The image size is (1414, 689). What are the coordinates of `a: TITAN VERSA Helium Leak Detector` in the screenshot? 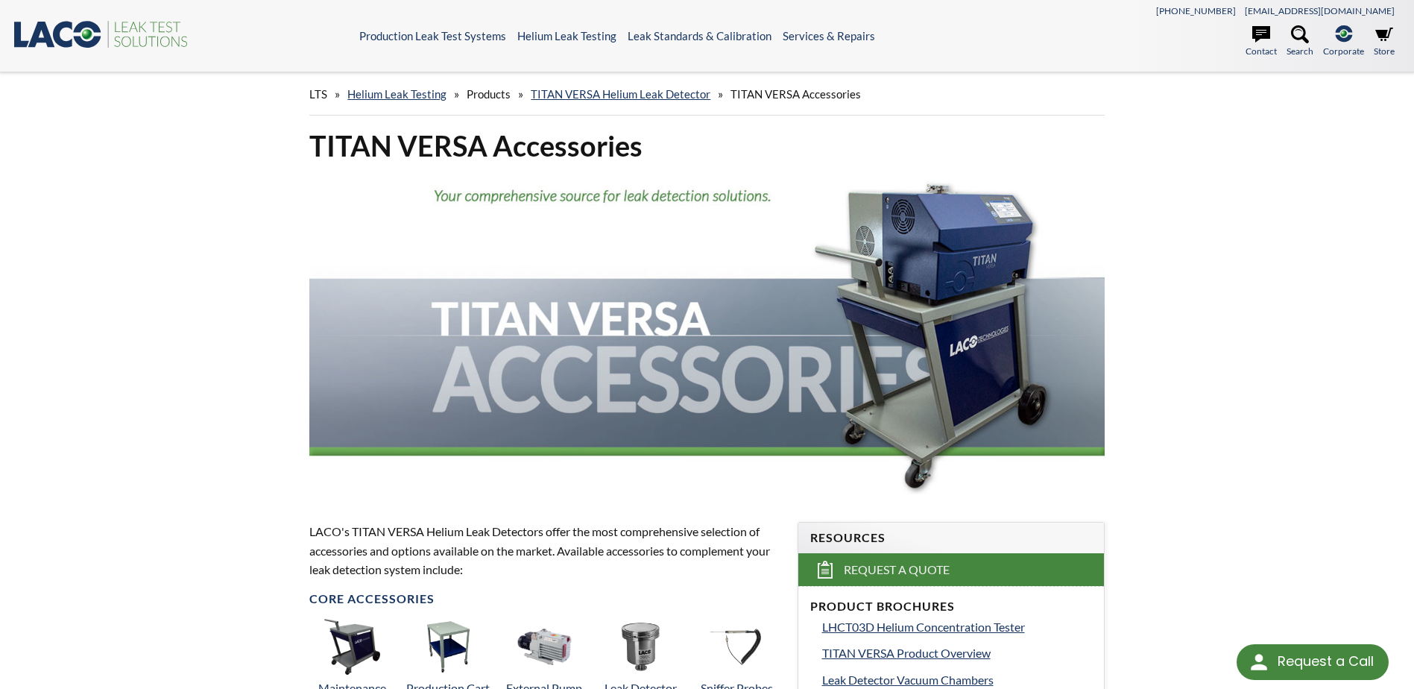 It's located at (620, 94).